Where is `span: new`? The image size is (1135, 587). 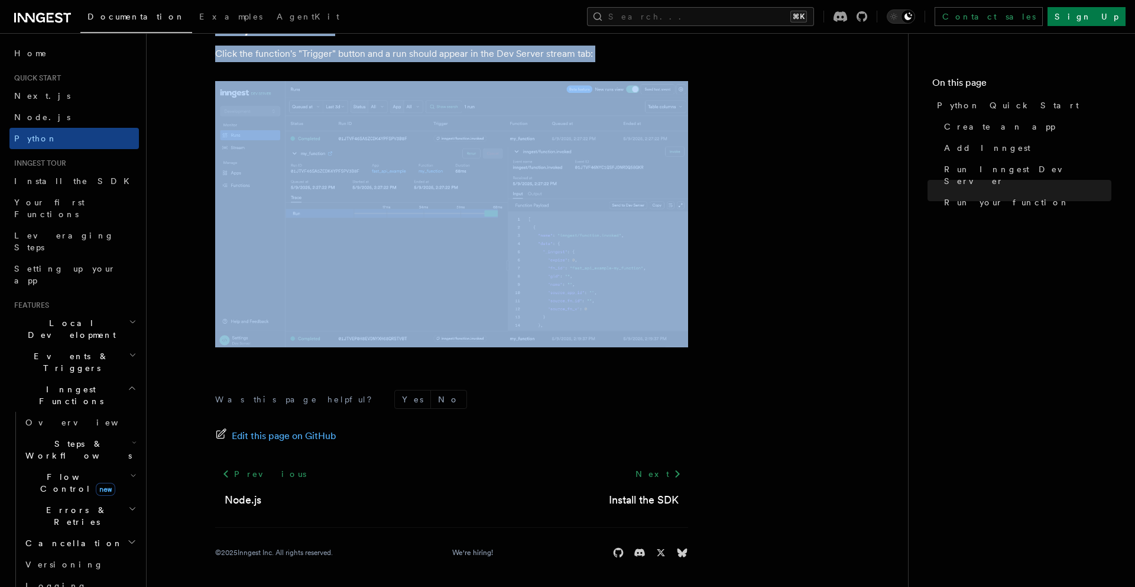
span: new is located at coordinates (105, 489).